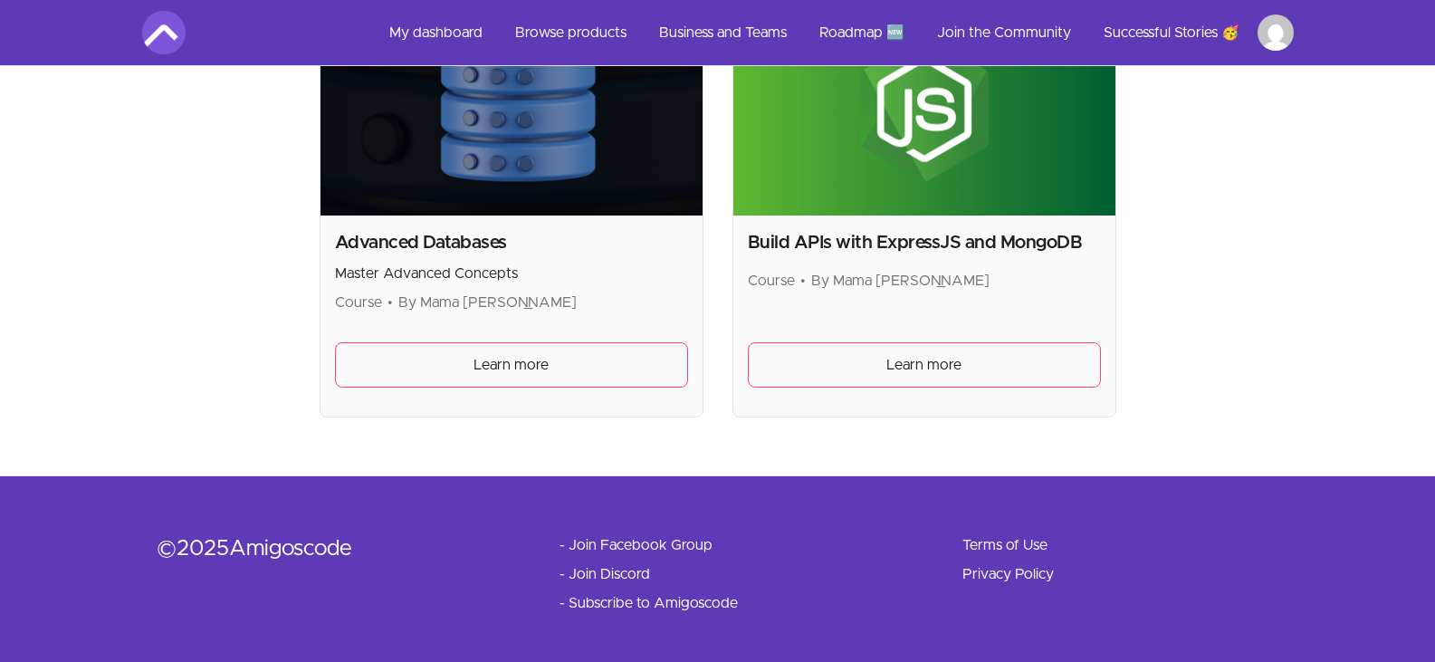 This screenshot has width=1435, height=662. I want to click on img: Product image for Build APIs with ExpressJS and MongoDB, so click(925, 108).